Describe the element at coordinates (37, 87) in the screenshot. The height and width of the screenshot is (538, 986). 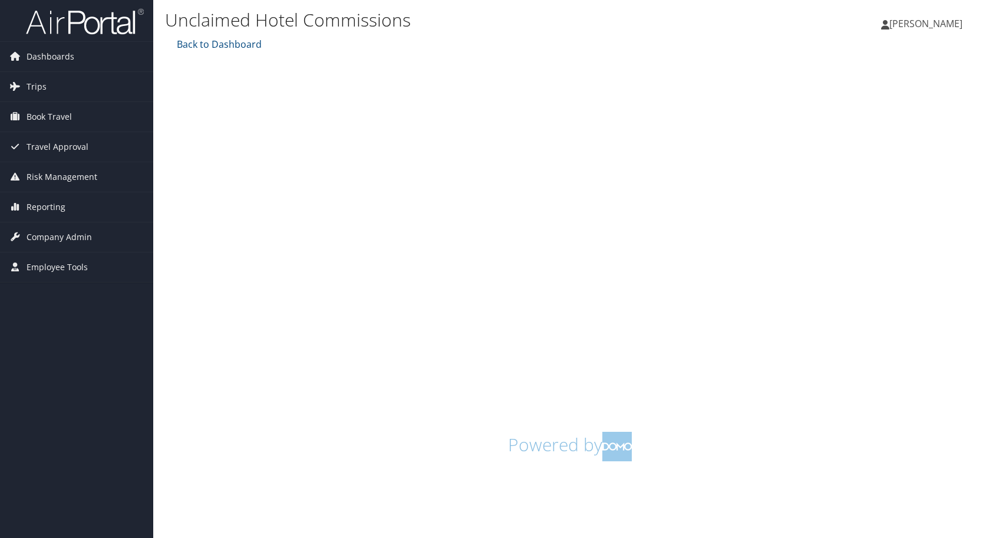
I see `span: Trips` at that location.